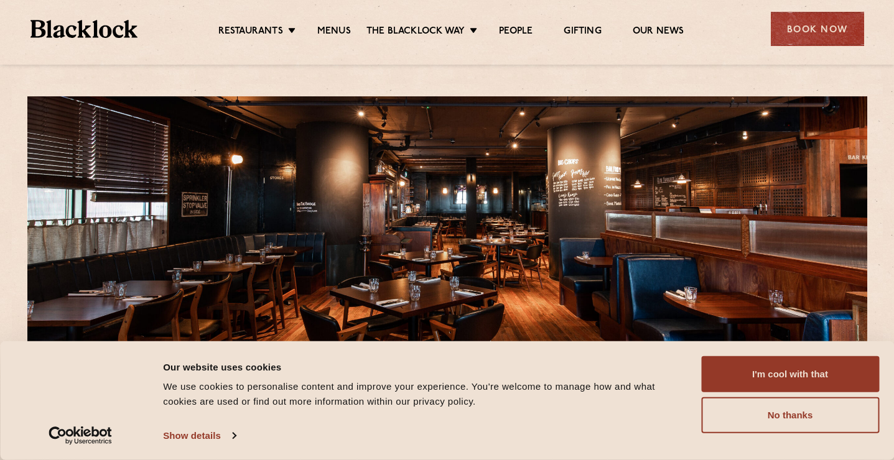  Describe the element at coordinates (425, 367) in the screenshot. I see `div: Our website uses cookies` at that location.